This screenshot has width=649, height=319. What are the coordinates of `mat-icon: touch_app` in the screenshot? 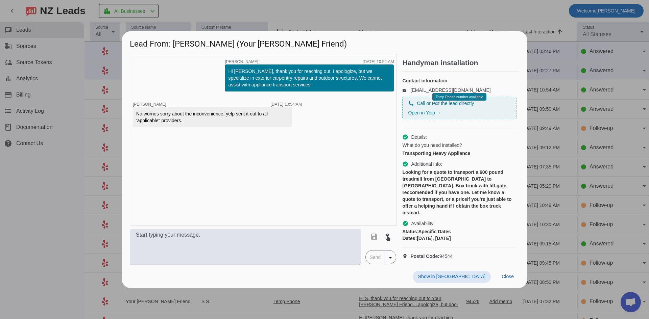 It's located at (388, 237).